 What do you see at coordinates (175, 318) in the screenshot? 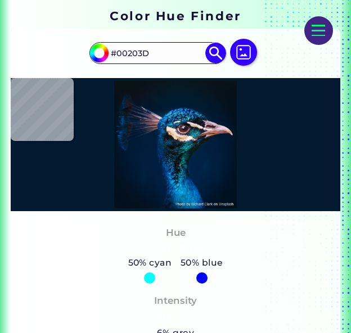
I see `h3: Vibrant` at bounding box center [175, 318].